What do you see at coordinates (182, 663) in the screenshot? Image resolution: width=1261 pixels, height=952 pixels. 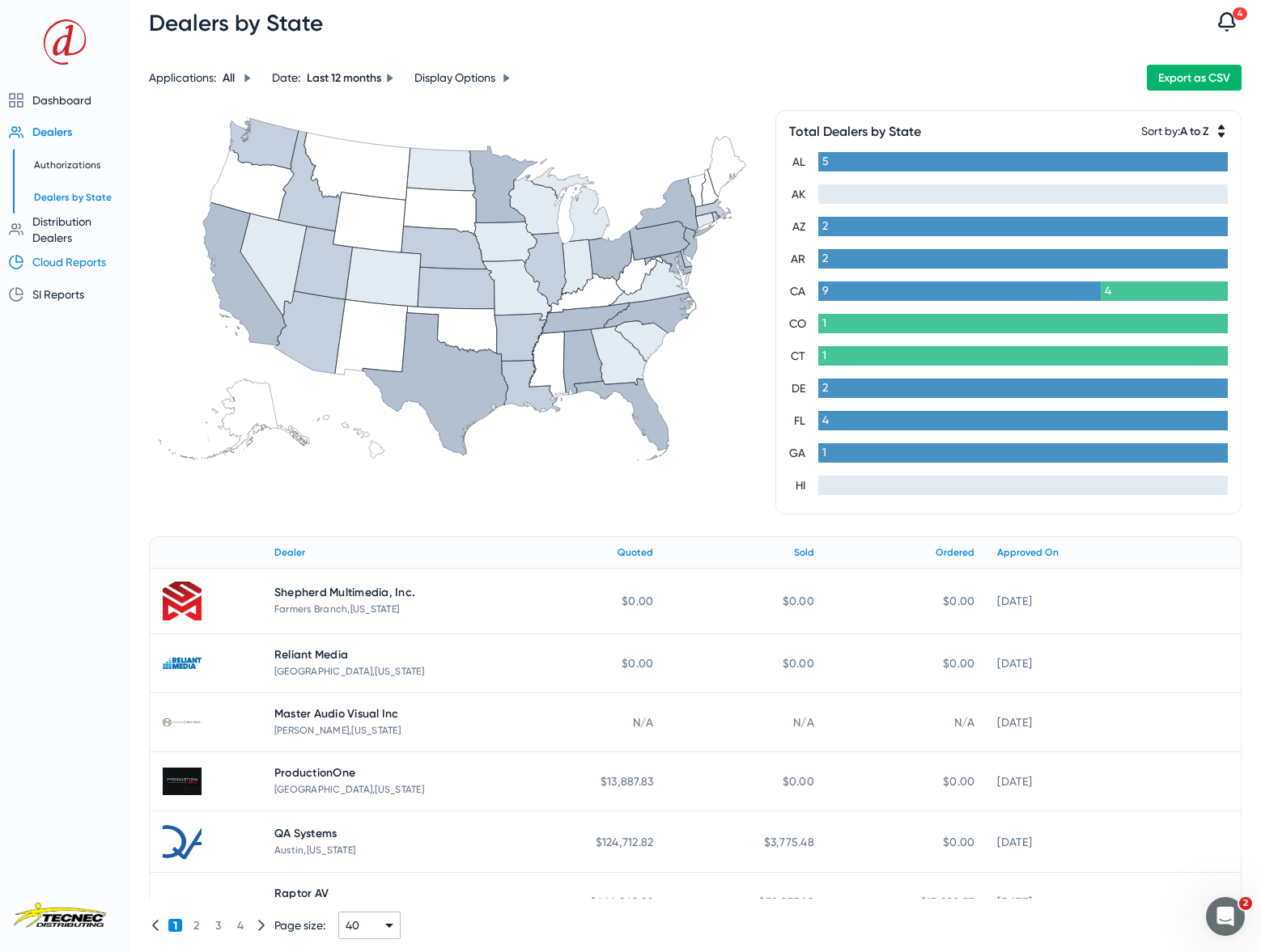 I see `img: 0D194vnYG0WFha-rXnpSNg.png` at bounding box center [182, 663].